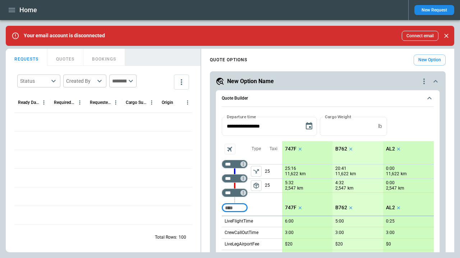  What do you see at coordinates (64, 103) in the screenshot?
I see `div: Required Date & Time (UTC)` at bounding box center [64, 103].